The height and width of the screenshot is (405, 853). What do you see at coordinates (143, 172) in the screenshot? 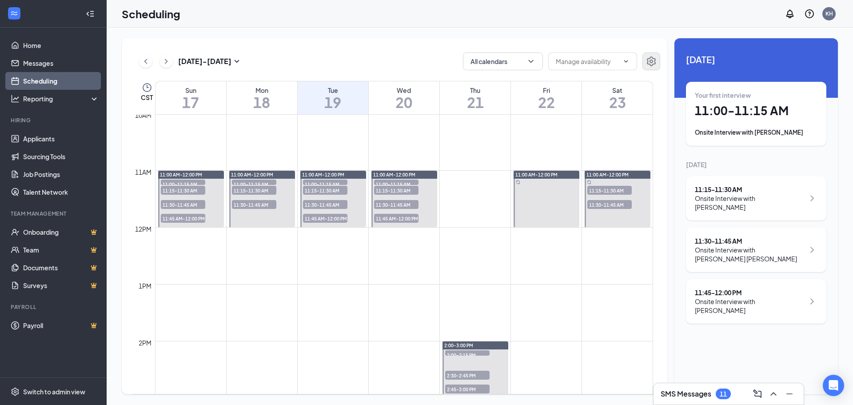
I see `div: 11am` at bounding box center [143, 172].